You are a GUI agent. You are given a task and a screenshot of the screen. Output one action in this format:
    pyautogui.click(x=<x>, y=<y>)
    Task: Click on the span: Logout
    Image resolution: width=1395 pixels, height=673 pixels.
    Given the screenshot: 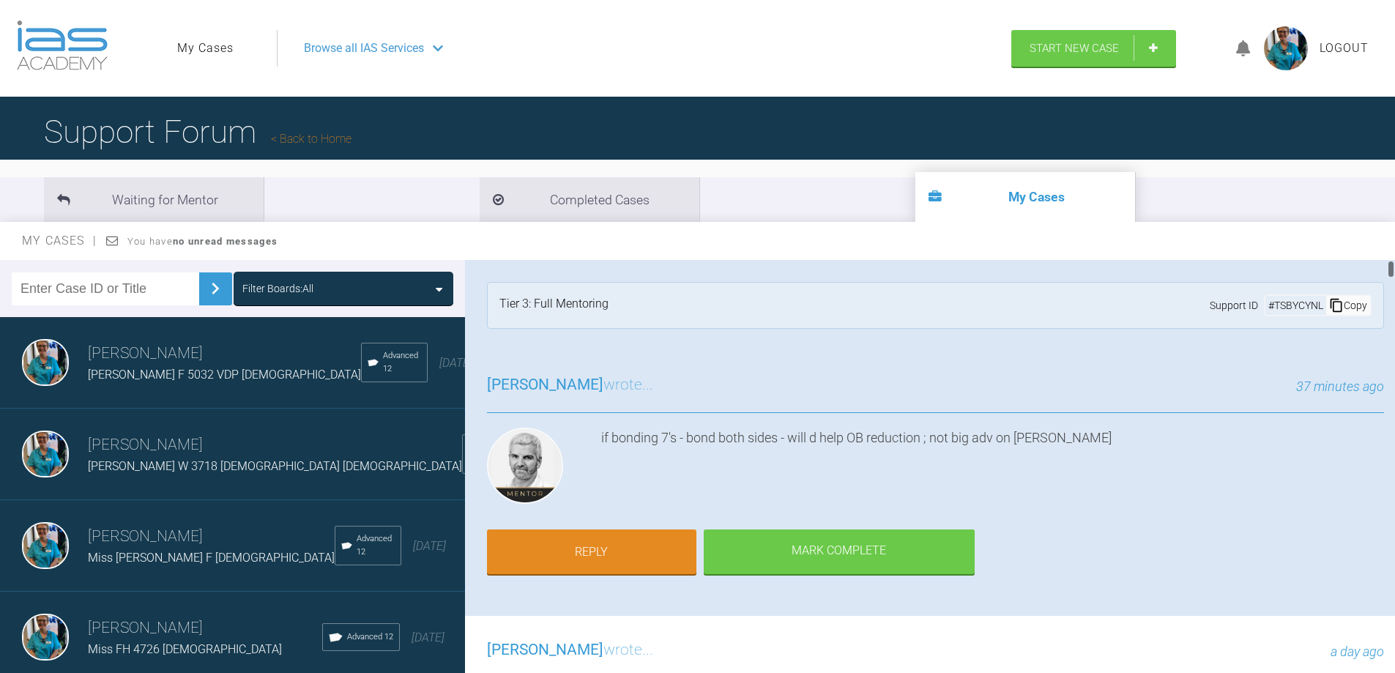 What is the action you would take?
    pyautogui.click(x=1343, y=48)
    